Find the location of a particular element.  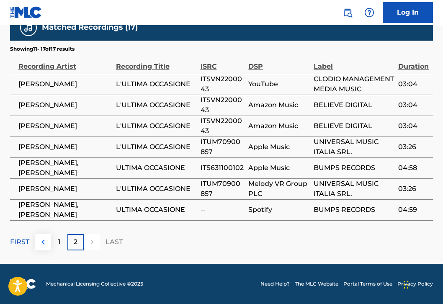

img: search is located at coordinates (348, 13).